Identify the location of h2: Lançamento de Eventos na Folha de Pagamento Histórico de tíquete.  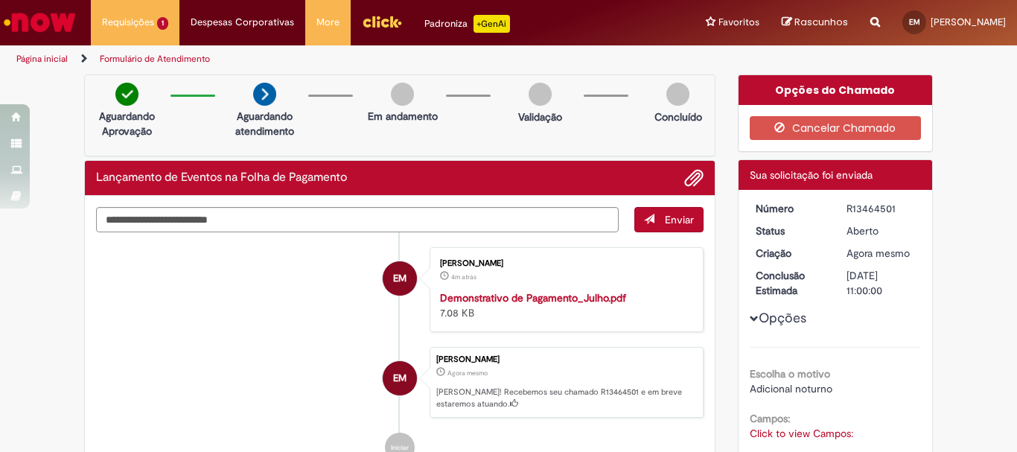
(221, 178).